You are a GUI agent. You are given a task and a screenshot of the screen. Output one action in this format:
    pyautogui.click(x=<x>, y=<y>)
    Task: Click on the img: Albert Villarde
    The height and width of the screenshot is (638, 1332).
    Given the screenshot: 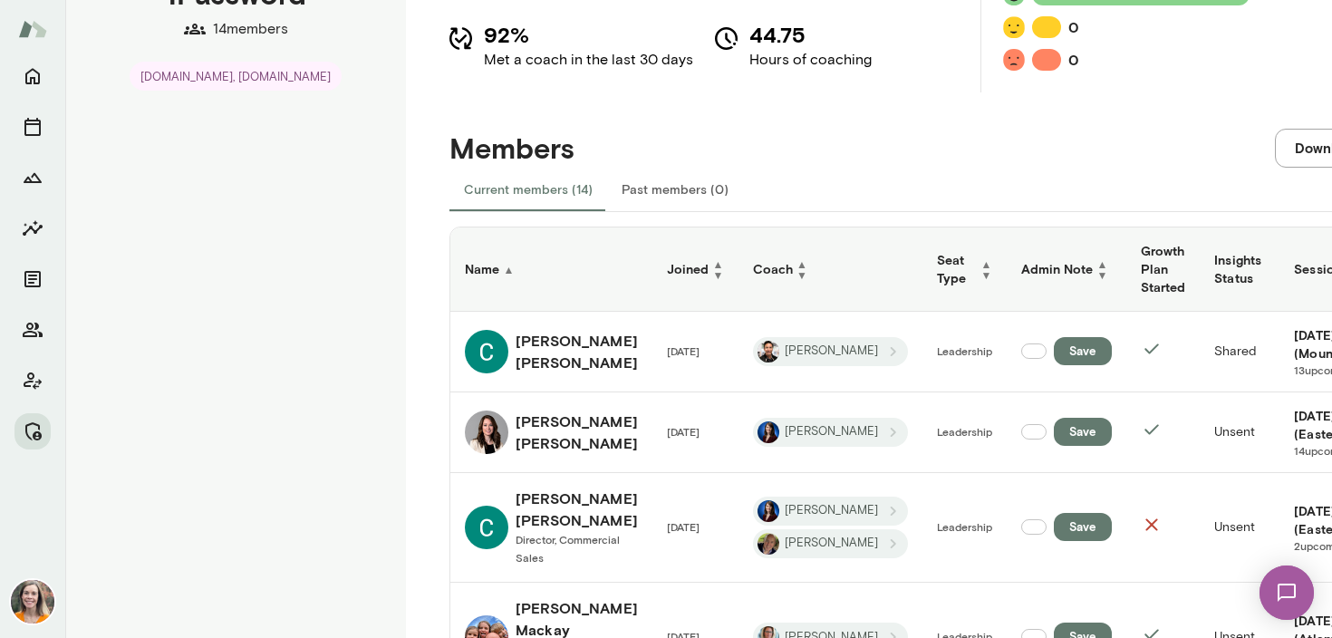 What is the action you would take?
    pyautogui.click(x=768, y=352)
    